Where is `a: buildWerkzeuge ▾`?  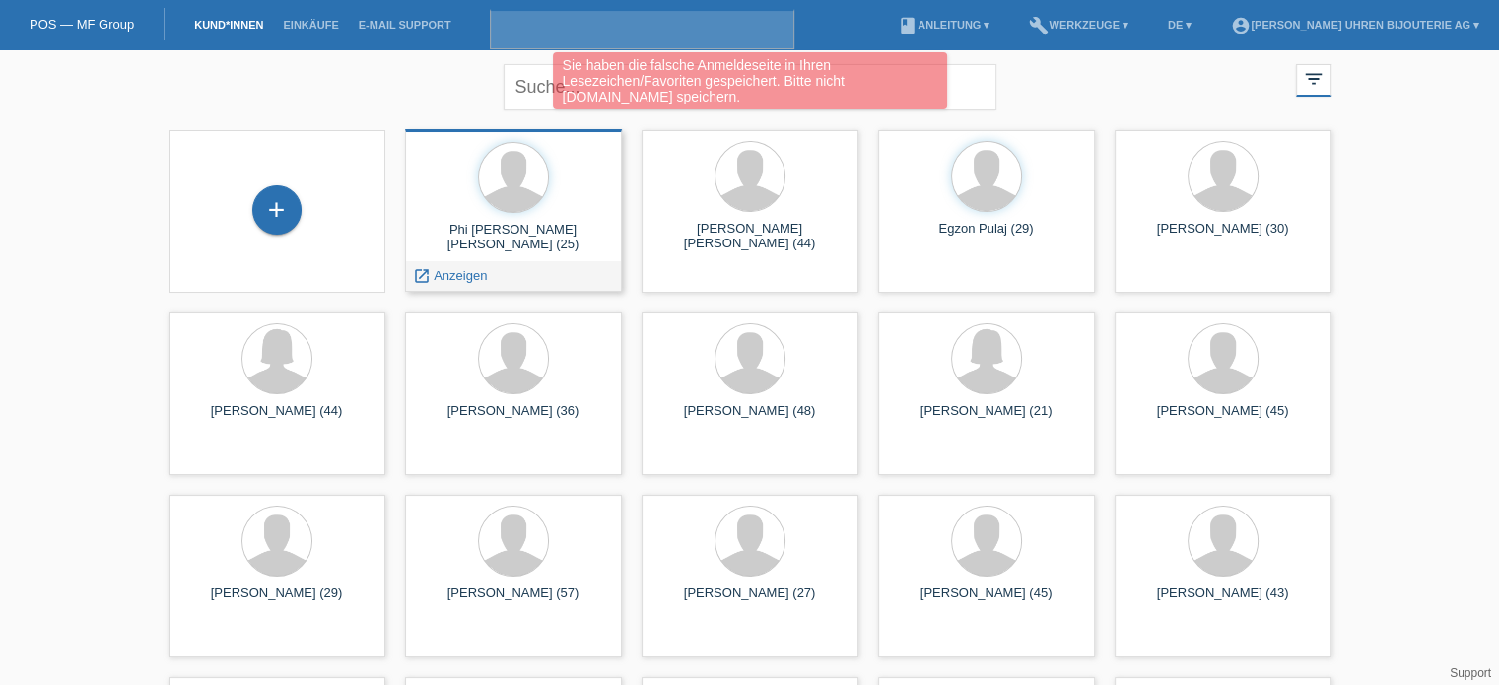 a: buildWerkzeuge ▾ is located at coordinates (1078, 25).